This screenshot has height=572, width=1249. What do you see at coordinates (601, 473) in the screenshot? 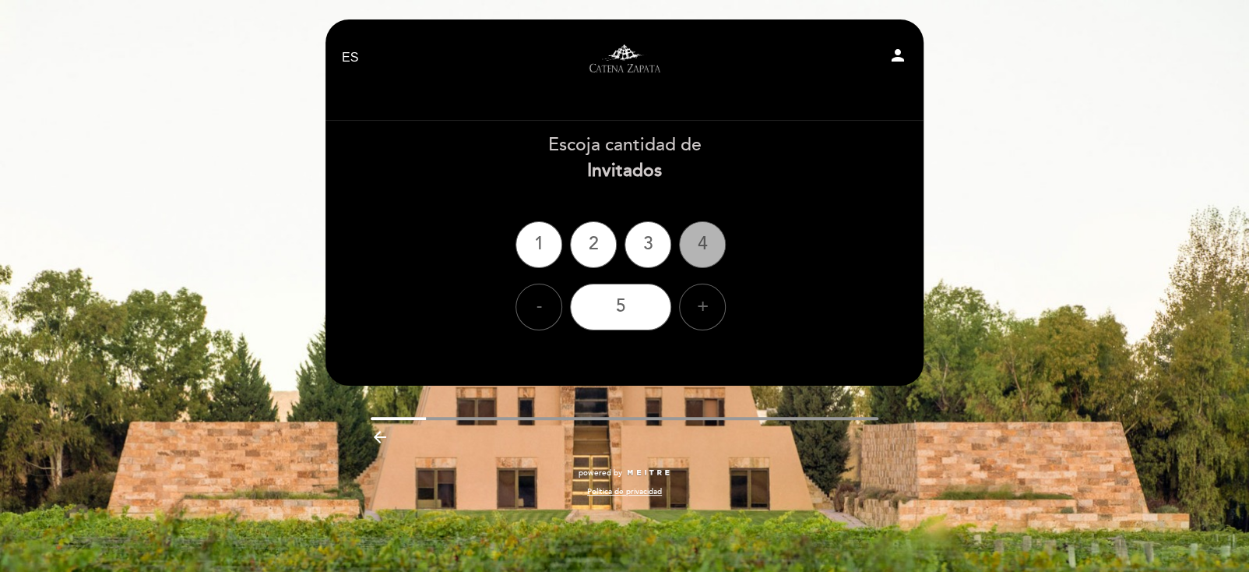
I see `span: powered by` at bounding box center [601, 473].